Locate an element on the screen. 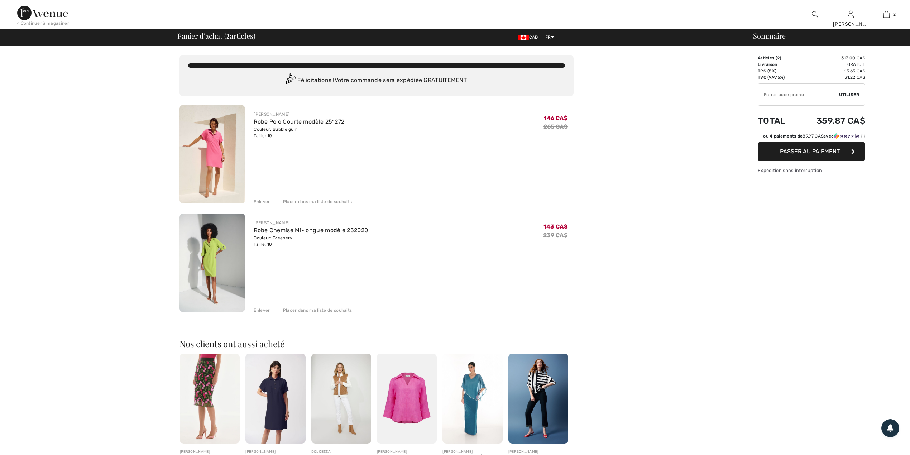 The height and width of the screenshot is (455, 910). td: Articles ( ) is located at coordinates (777, 58).